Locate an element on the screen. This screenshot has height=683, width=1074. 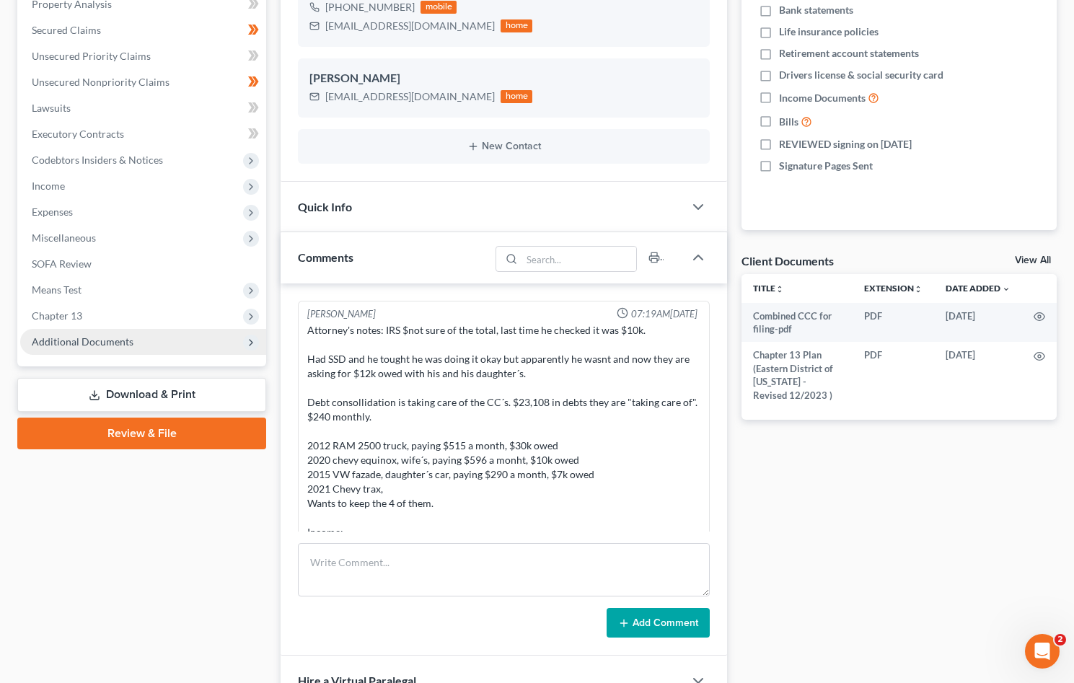
span: Income Documents is located at coordinates (822, 98).